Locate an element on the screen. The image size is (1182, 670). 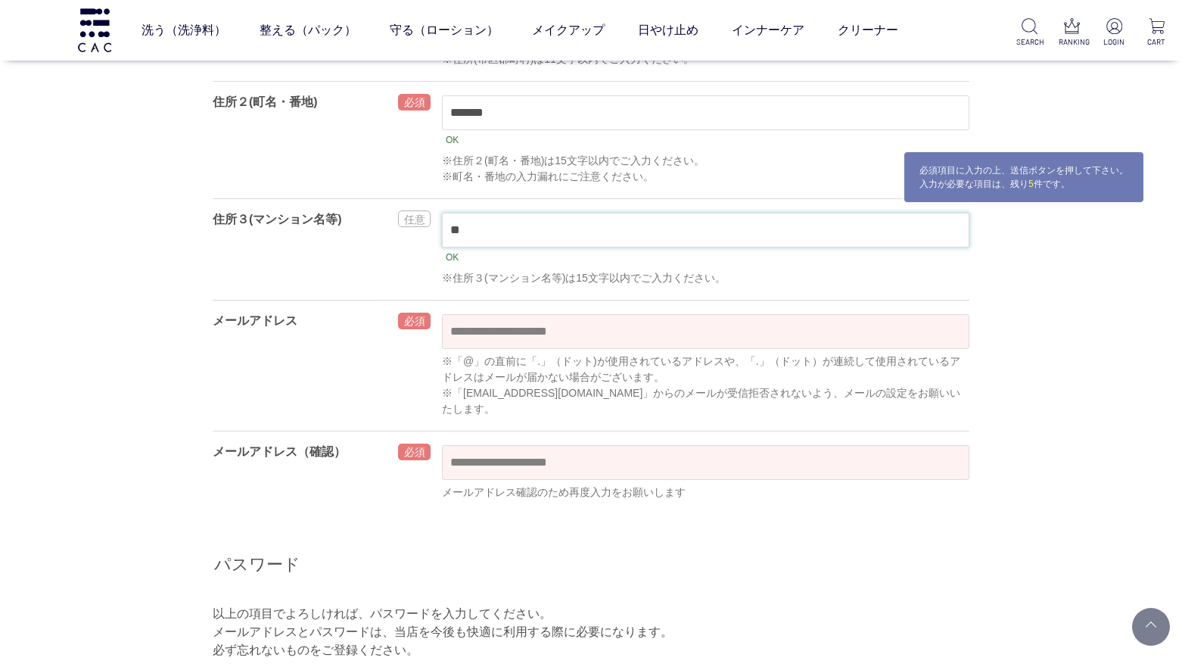
a: SEARCH is located at coordinates (1030, 33).